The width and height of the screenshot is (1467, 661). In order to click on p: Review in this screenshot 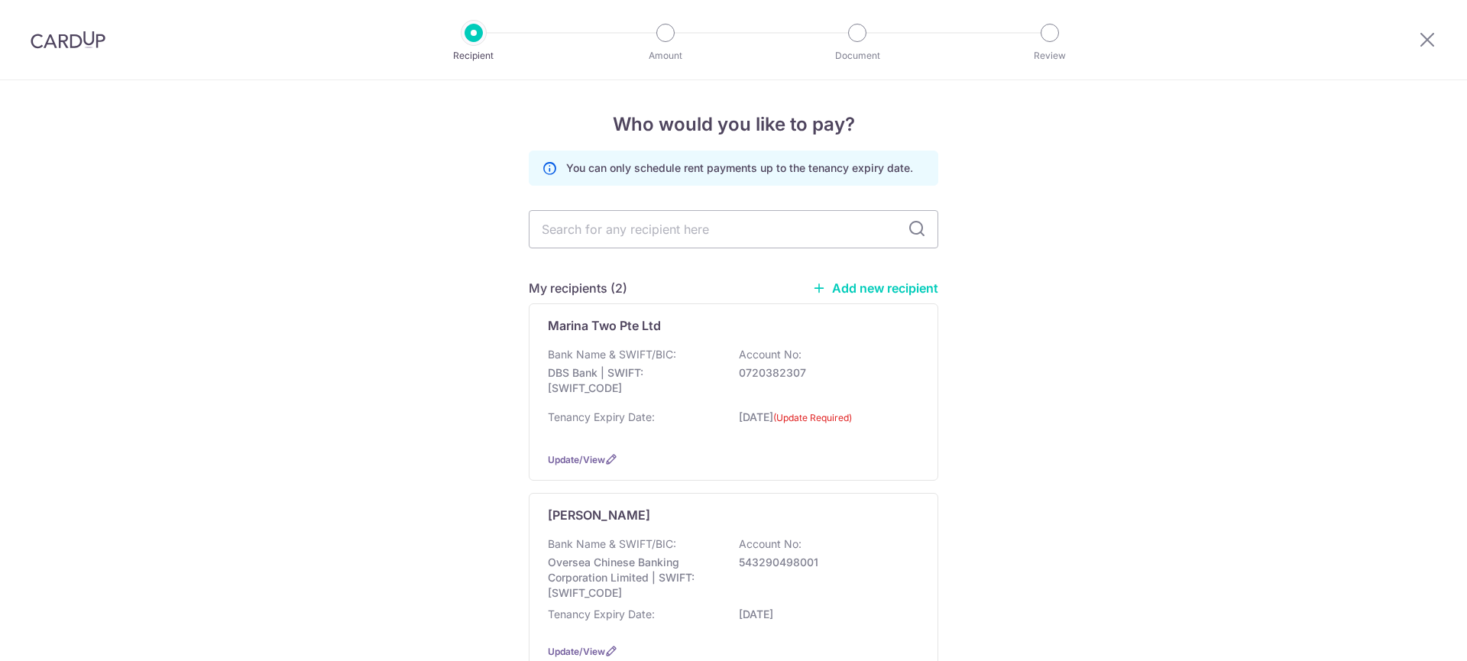, I will do `click(1050, 56)`.